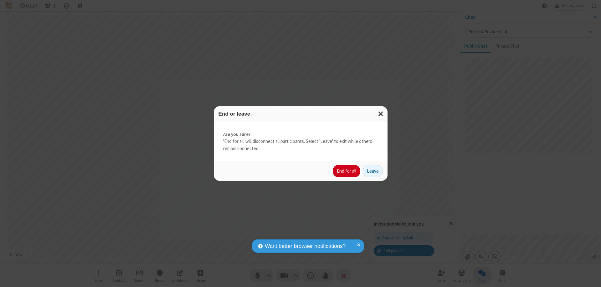 The image size is (601, 287). I want to click on button: Close modal, so click(381, 114).